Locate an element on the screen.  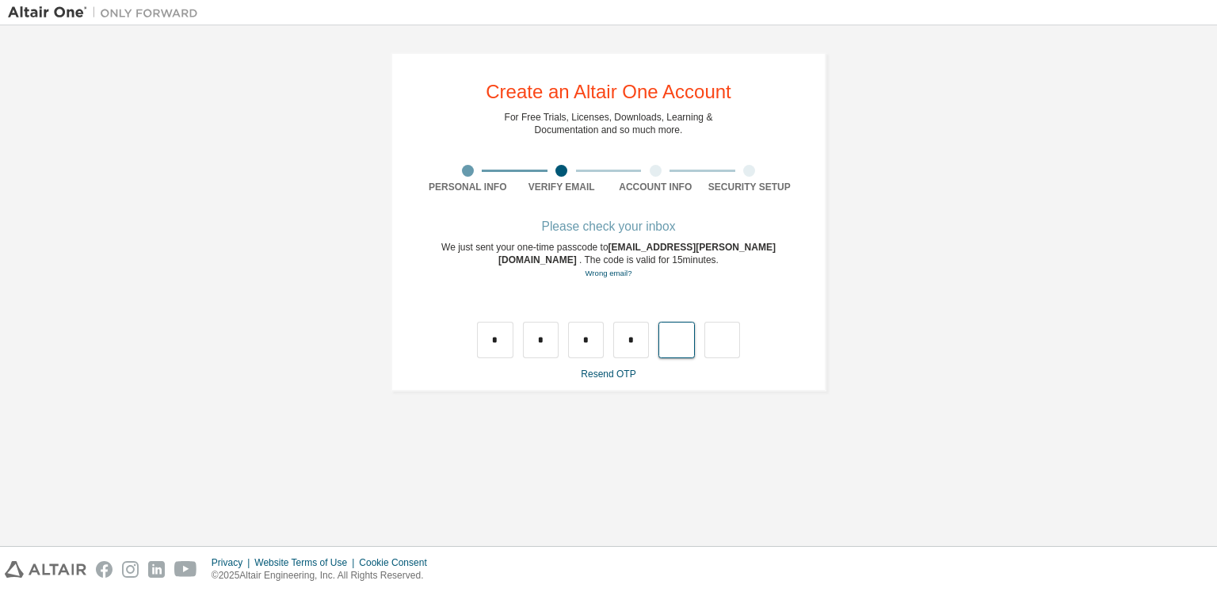
a: Resend OTP is located at coordinates (608, 374).